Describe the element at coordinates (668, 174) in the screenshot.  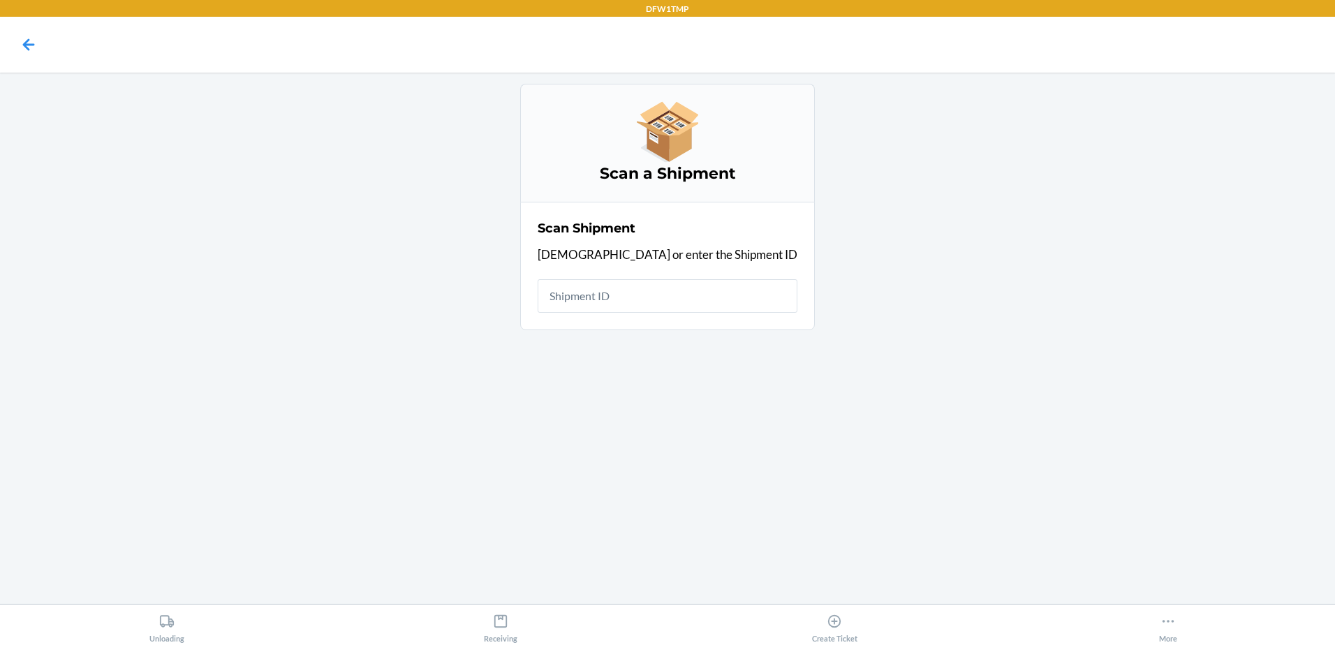
I see `h3: Scan a Shipment` at that location.